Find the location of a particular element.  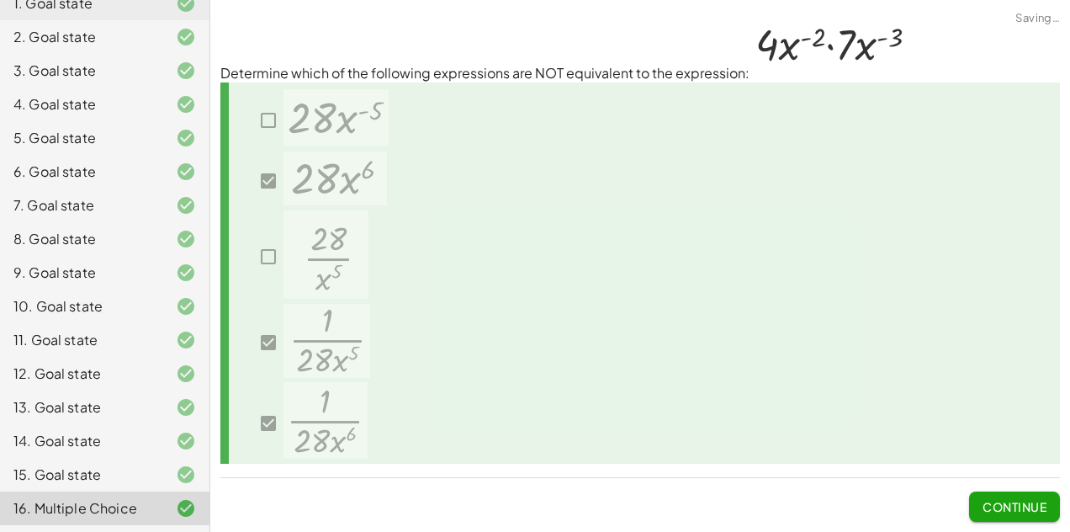

div: 3. Goal state is located at coordinates (81, 71).